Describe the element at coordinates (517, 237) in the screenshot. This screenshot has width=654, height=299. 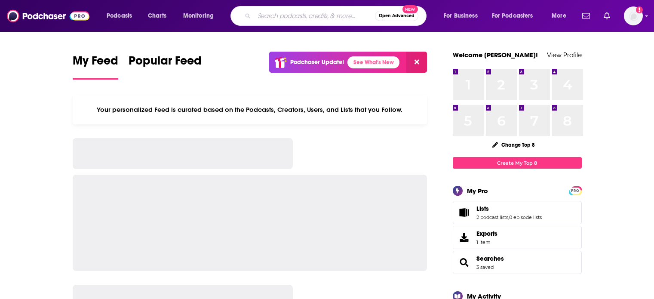
I see `a: Exports` at that location.